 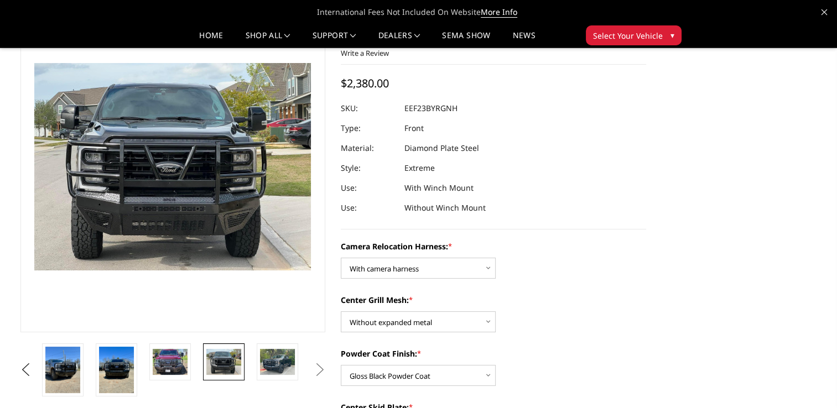 I want to click on dd: Front, so click(x=414, y=128).